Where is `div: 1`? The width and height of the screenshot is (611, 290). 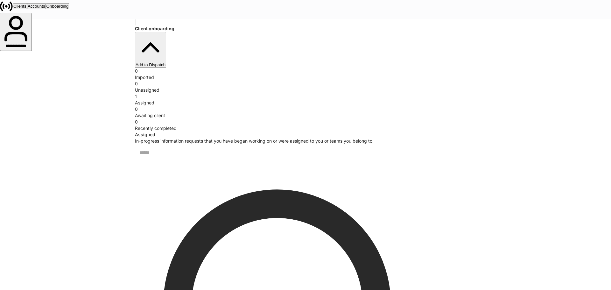
div: 1 is located at coordinates (305, 96).